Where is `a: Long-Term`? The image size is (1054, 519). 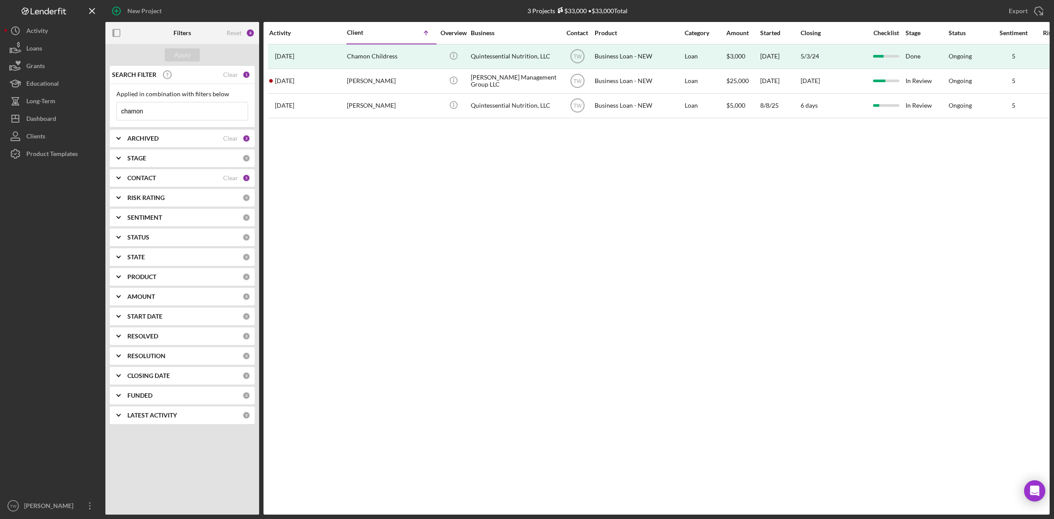
a: Long-Term is located at coordinates (53, 101).